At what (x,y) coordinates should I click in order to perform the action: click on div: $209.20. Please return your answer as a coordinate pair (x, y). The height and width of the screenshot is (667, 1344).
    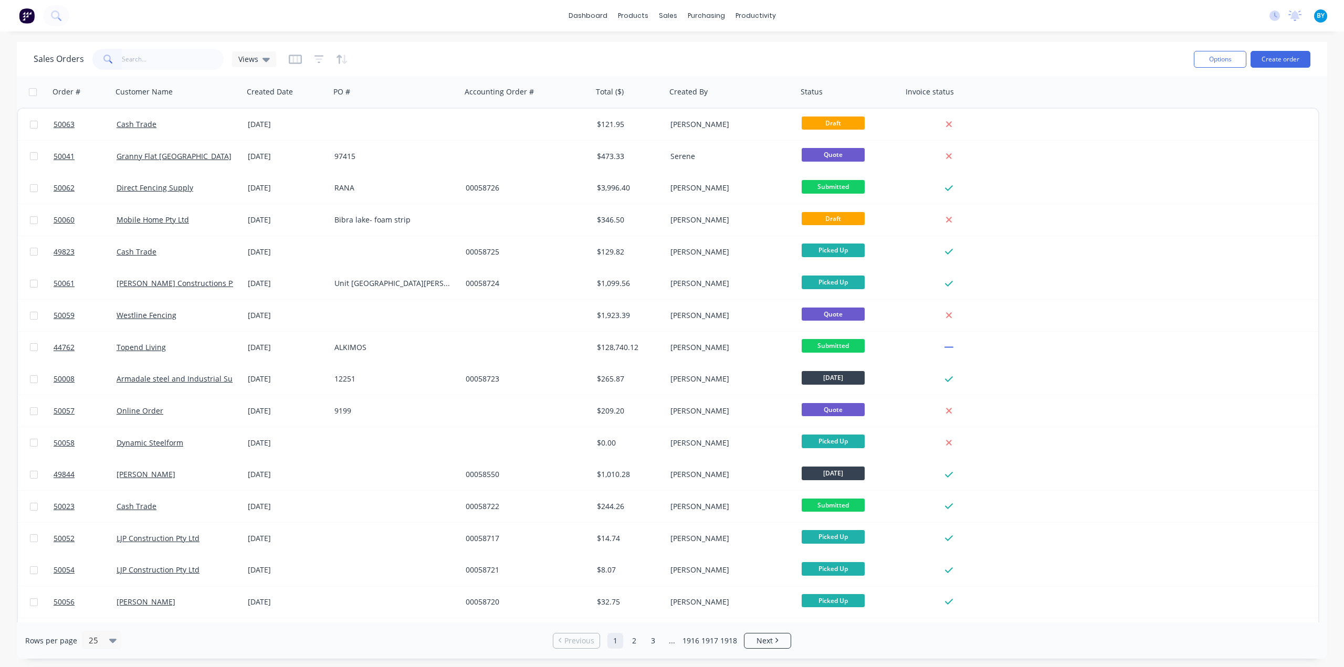
    Looking at the image, I should click on (628, 411).